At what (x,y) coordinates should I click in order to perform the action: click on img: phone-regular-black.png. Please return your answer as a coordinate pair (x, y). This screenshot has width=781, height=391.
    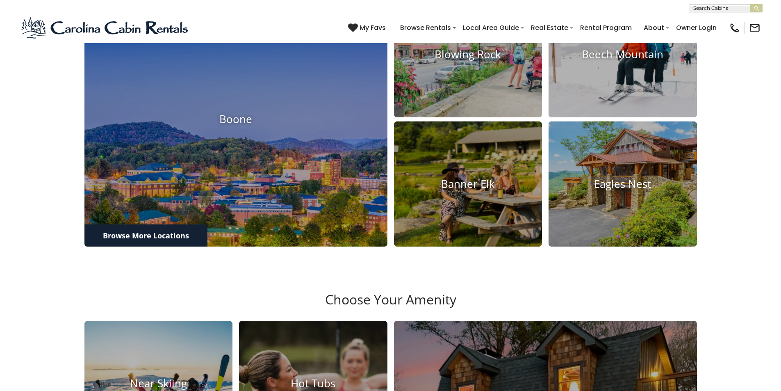
    Looking at the image, I should click on (735, 28).